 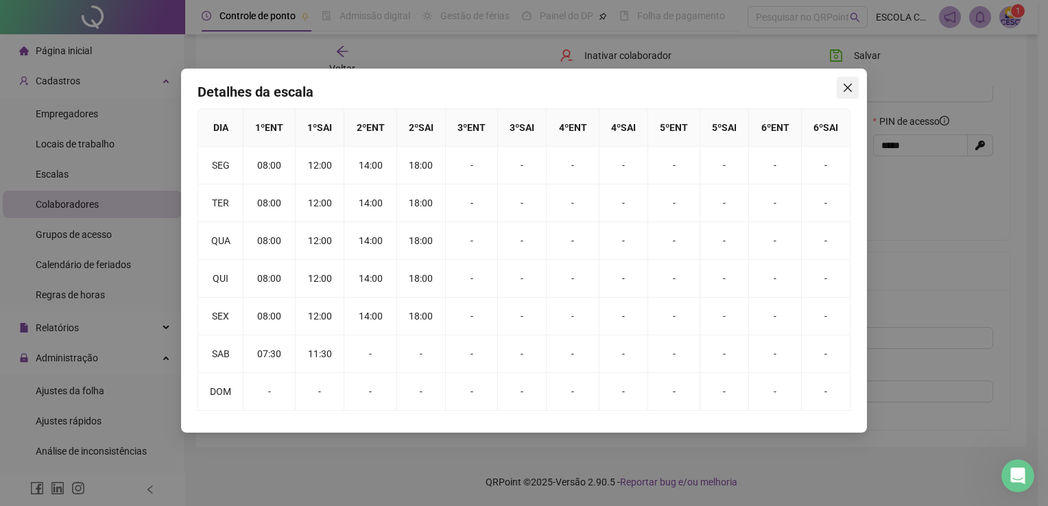 What do you see at coordinates (524, 92) in the screenshot?
I see `h4: Detalhes da escala` at bounding box center [524, 92].